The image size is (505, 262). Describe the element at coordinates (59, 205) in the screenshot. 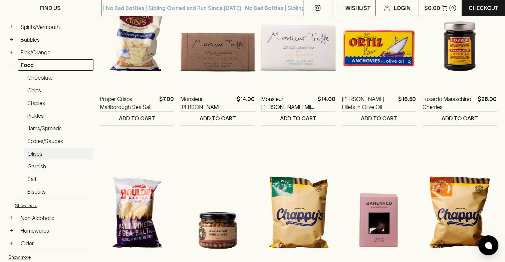

I see `button: Show more` at that location.